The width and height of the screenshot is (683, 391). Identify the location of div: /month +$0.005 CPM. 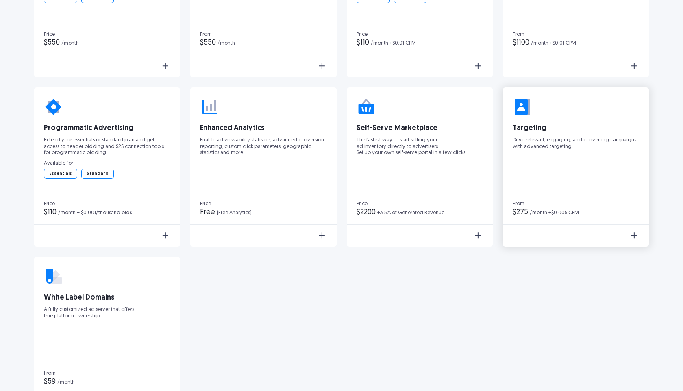
(555, 213).